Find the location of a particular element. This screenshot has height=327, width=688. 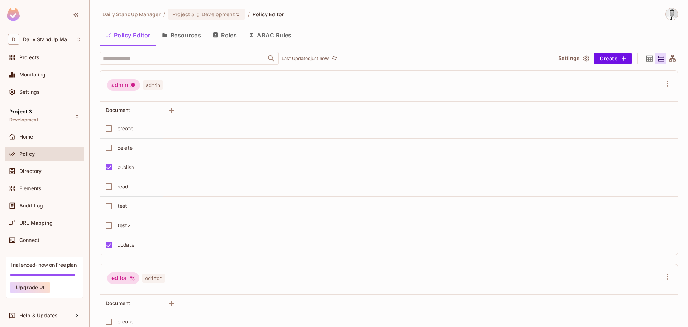

button: Create is located at coordinates (613, 58).